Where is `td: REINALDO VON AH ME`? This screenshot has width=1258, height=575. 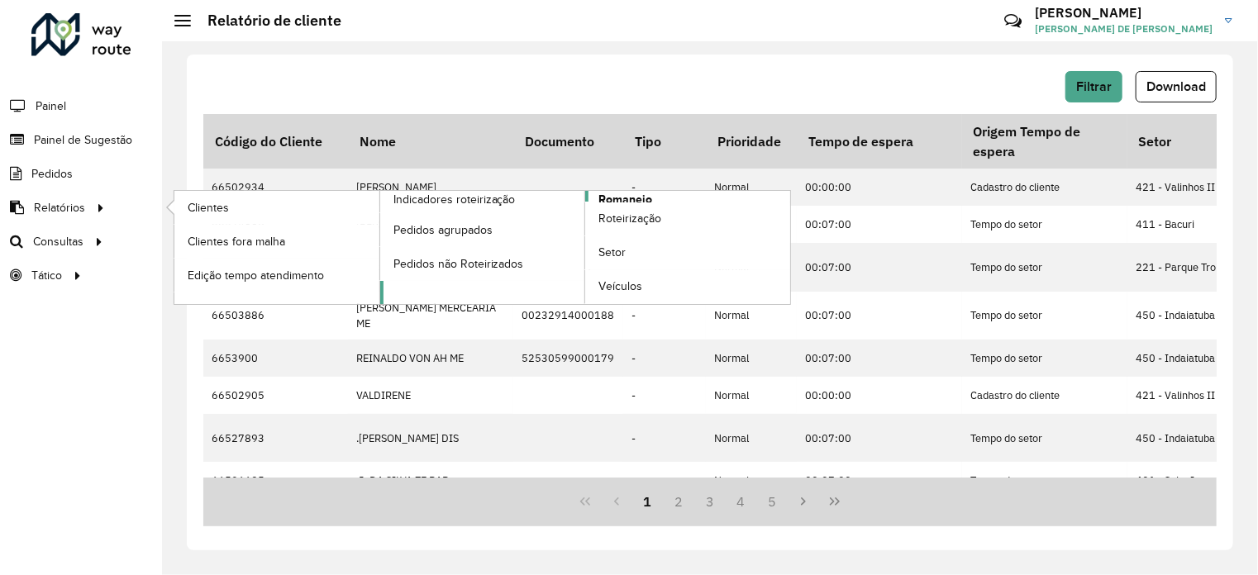
td: REINALDO VON AH ME is located at coordinates (431, 358).